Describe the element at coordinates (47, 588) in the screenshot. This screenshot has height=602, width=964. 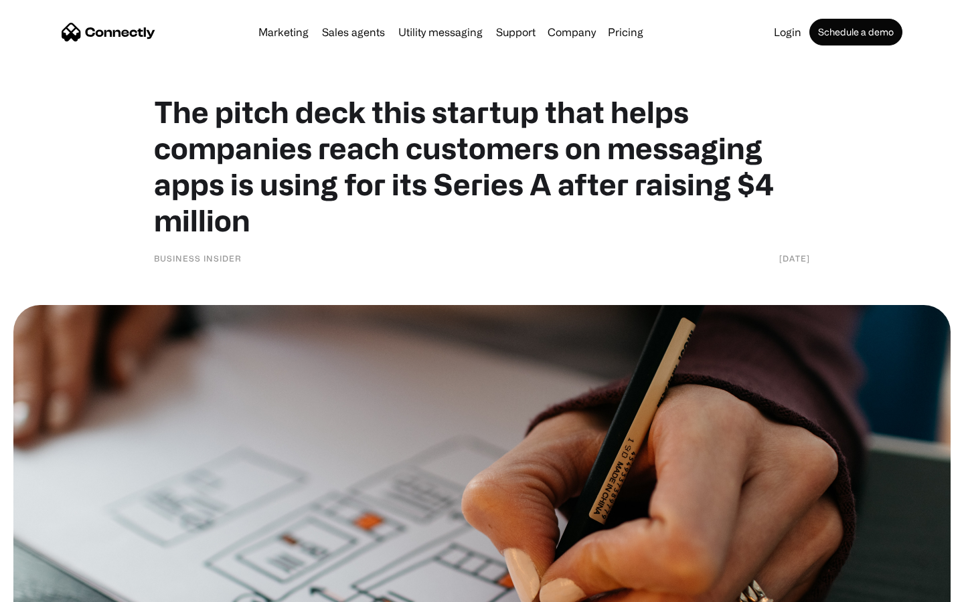
I see `aside: Language selected: English` at that location.